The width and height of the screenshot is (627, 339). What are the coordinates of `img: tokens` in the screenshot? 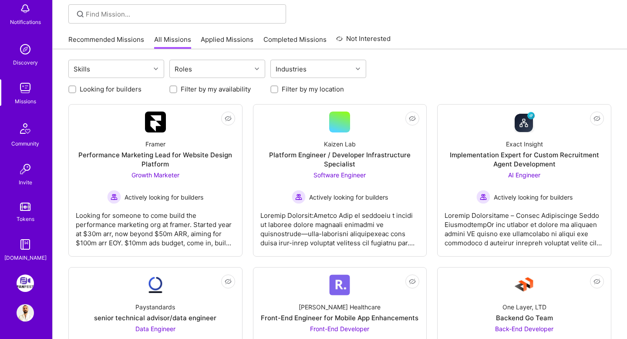 It's located at (25, 206).